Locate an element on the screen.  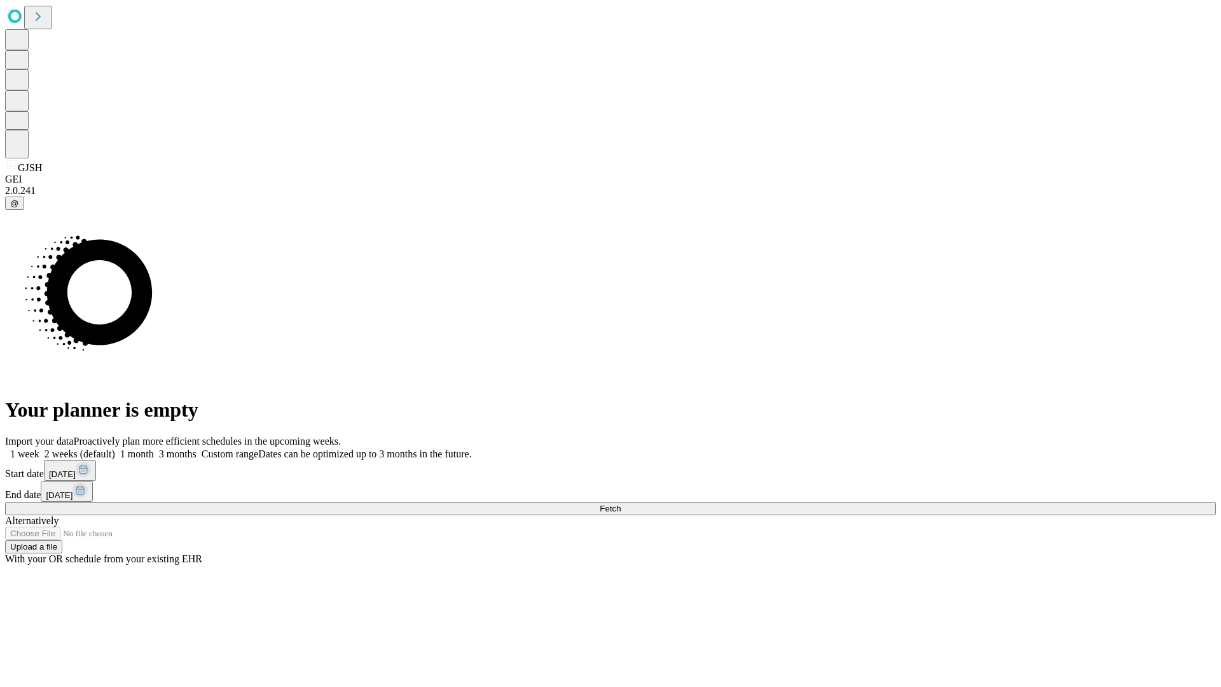
span: Dates can be optimized up to 3 months in the future. is located at coordinates (364, 453).